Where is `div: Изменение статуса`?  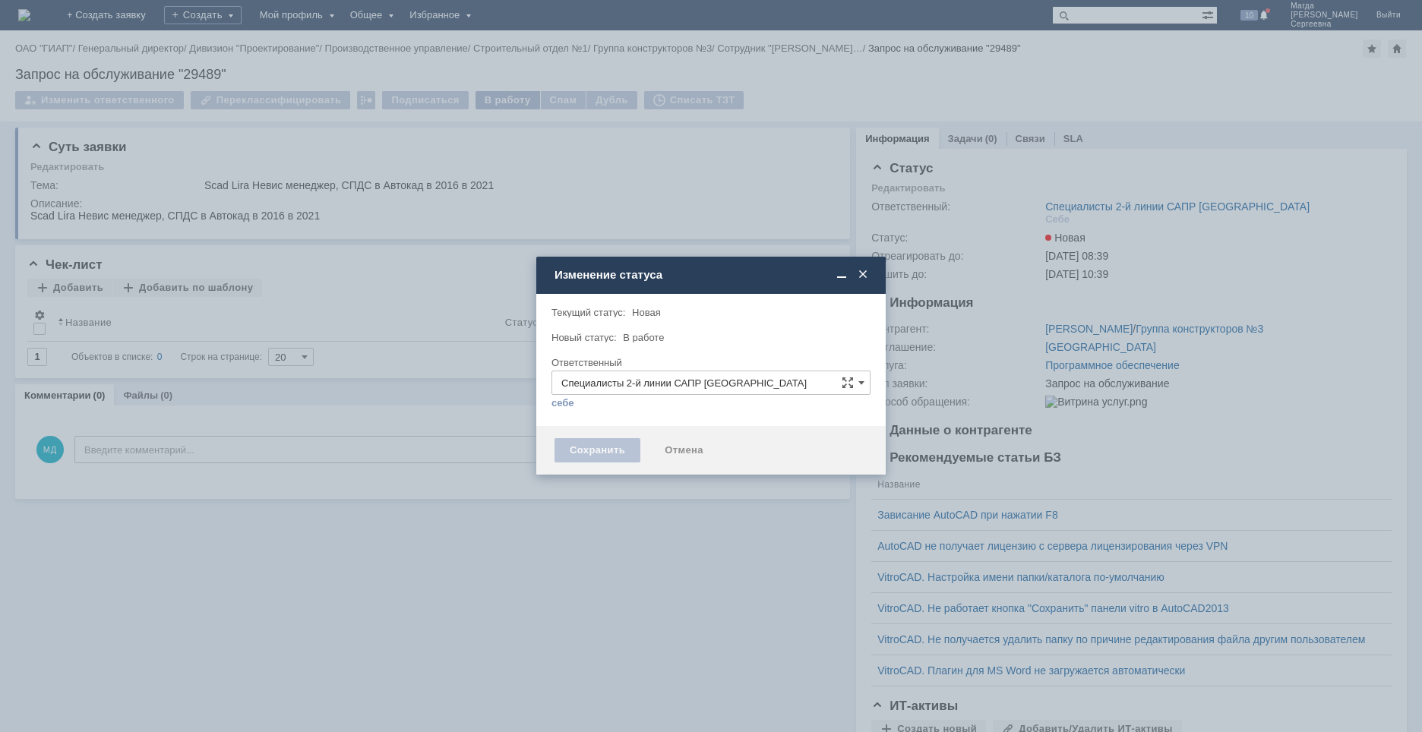 div: Изменение статуса is located at coordinates (712, 275).